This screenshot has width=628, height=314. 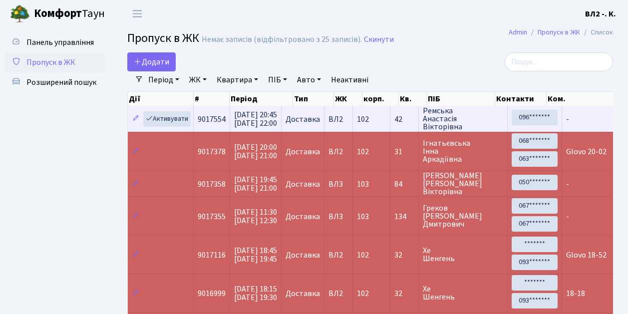 I want to click on span: 18-18, so click(x=575, y=293).